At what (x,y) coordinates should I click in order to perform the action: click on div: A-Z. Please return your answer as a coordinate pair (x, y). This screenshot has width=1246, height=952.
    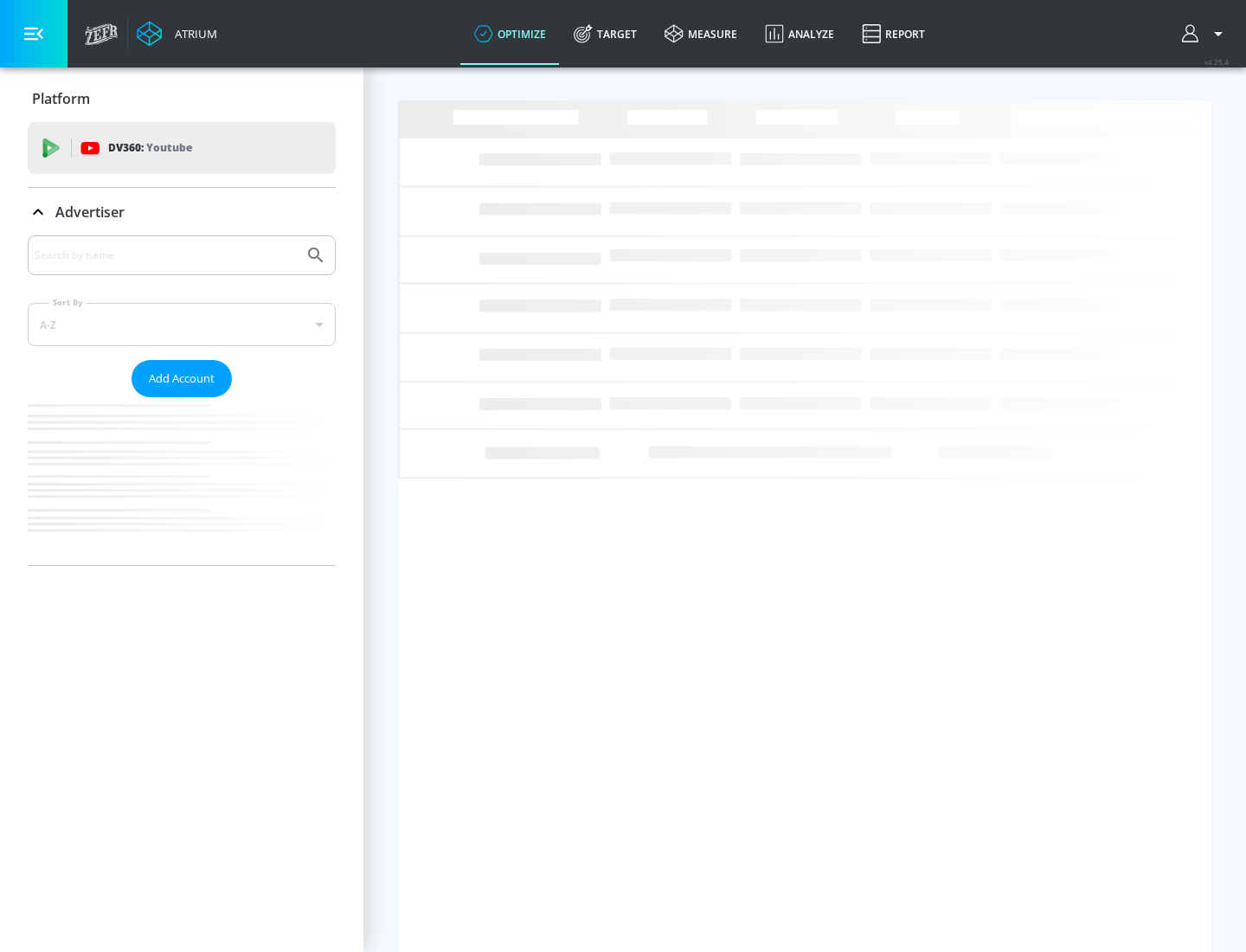
    Looking at the image, I should click on (182, 325).